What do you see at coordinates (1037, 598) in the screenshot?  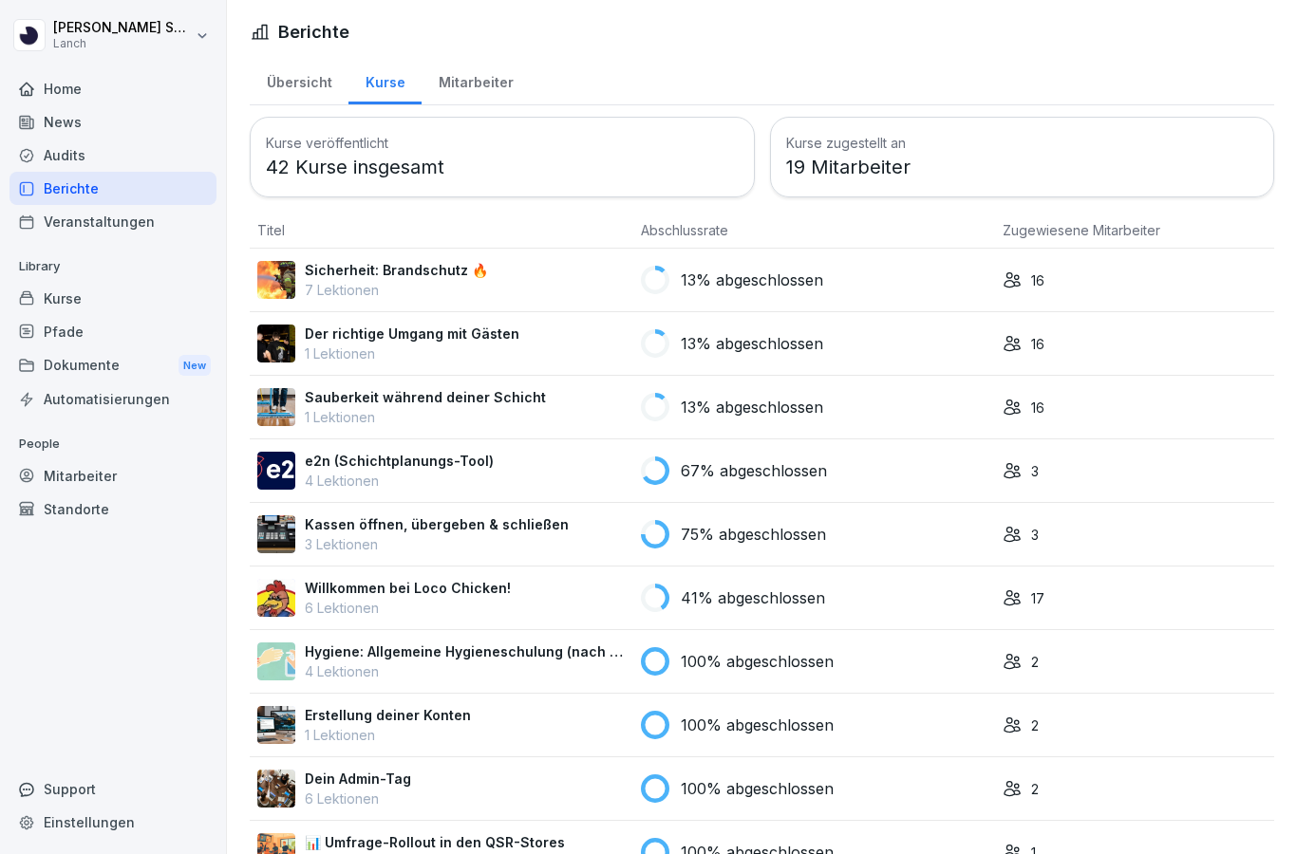 I see `p: 17` at bounding box center [1037, 598].